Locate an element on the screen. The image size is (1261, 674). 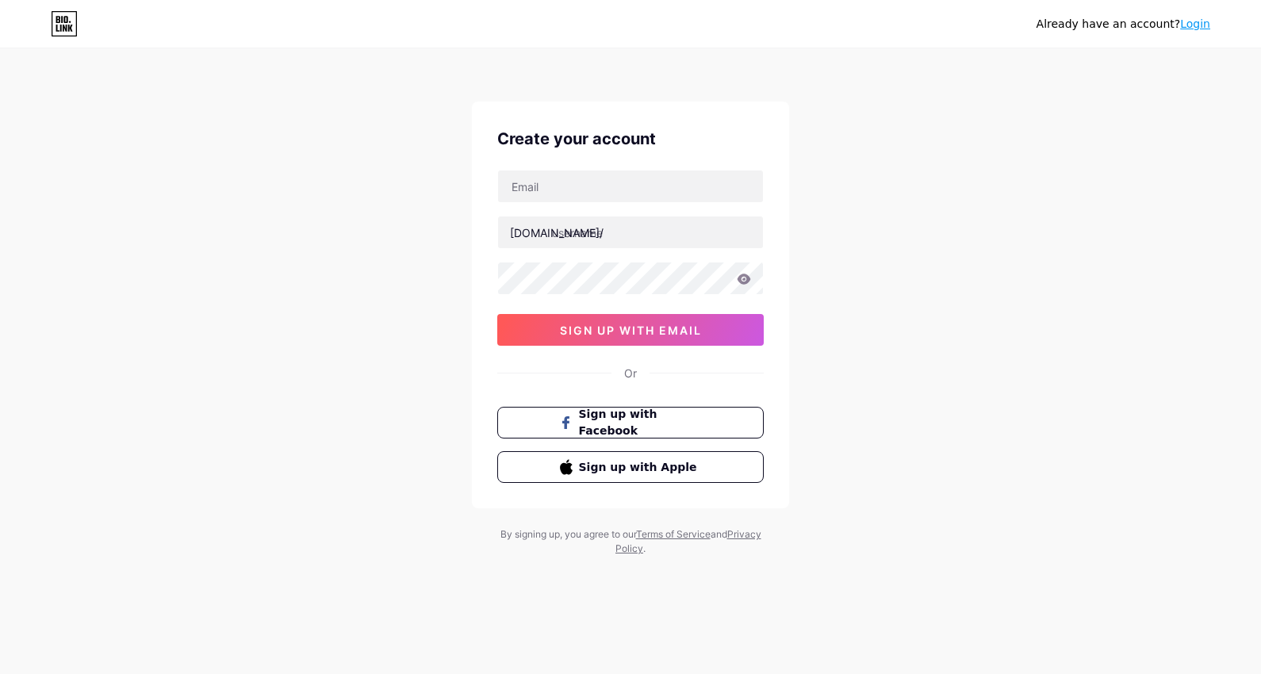
button: Sign up with Apple is located at coordinates (630, 467).